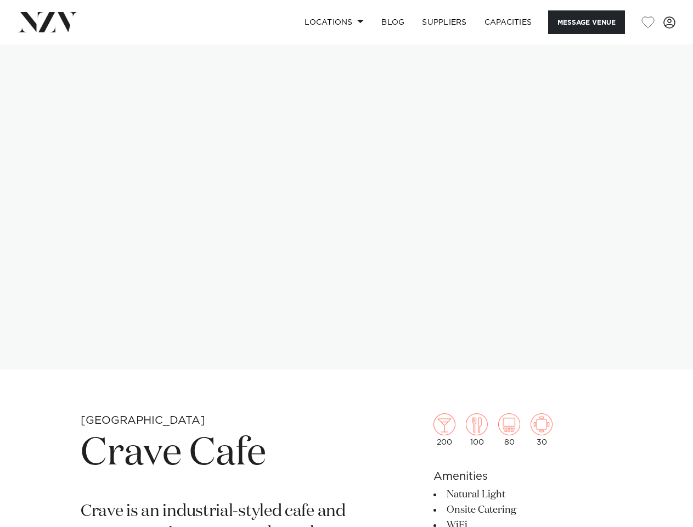 This screenshot has height=527, width=693. Describe the element at coordinates (542, 430) in the screenshot. I see `div: 30` at that location.